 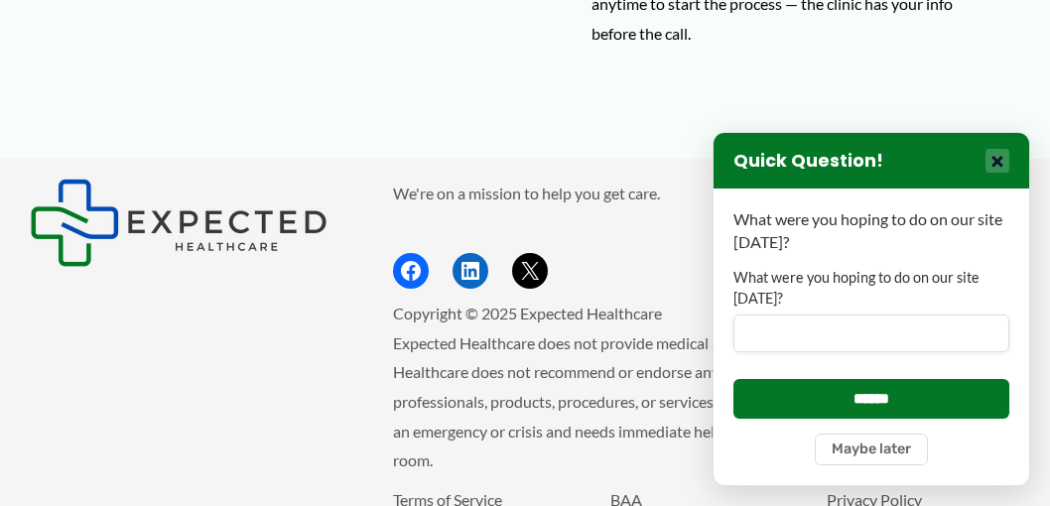 I want to click on img: Expected Healthcare Logo - side, dark font, small, so click(x=179, y=222).